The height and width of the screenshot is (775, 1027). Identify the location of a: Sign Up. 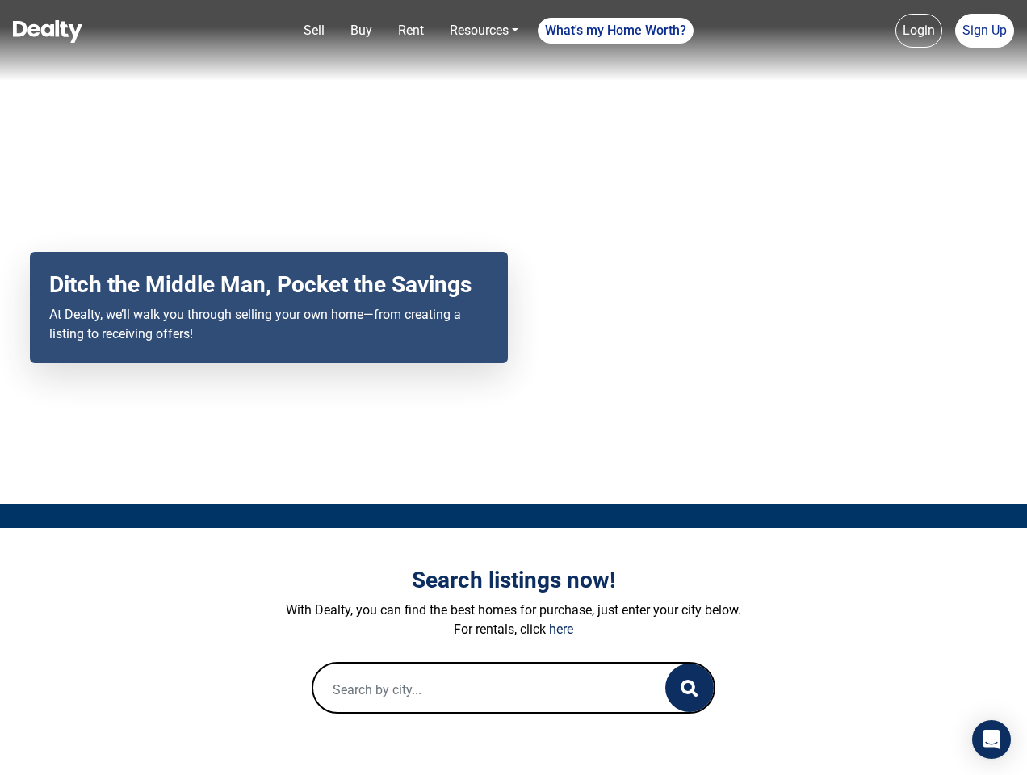
(984, 31).